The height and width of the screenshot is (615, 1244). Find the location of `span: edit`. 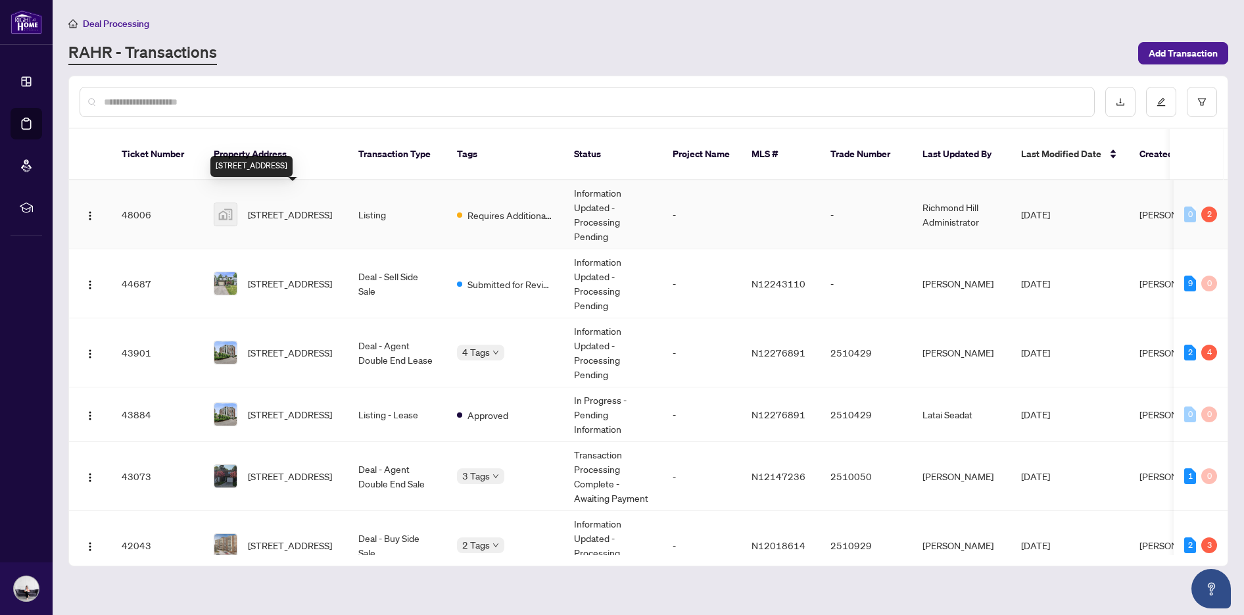

span: edit is located at coordinates (1161, 102).